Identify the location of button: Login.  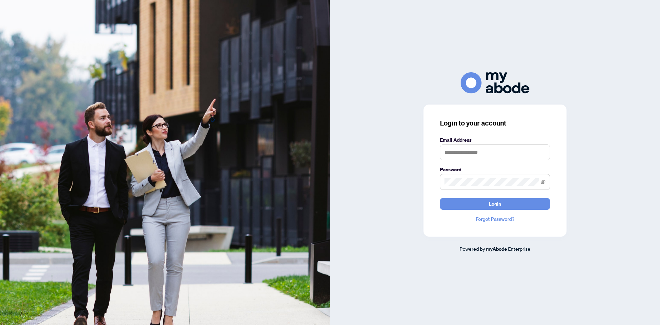
(495, 204).